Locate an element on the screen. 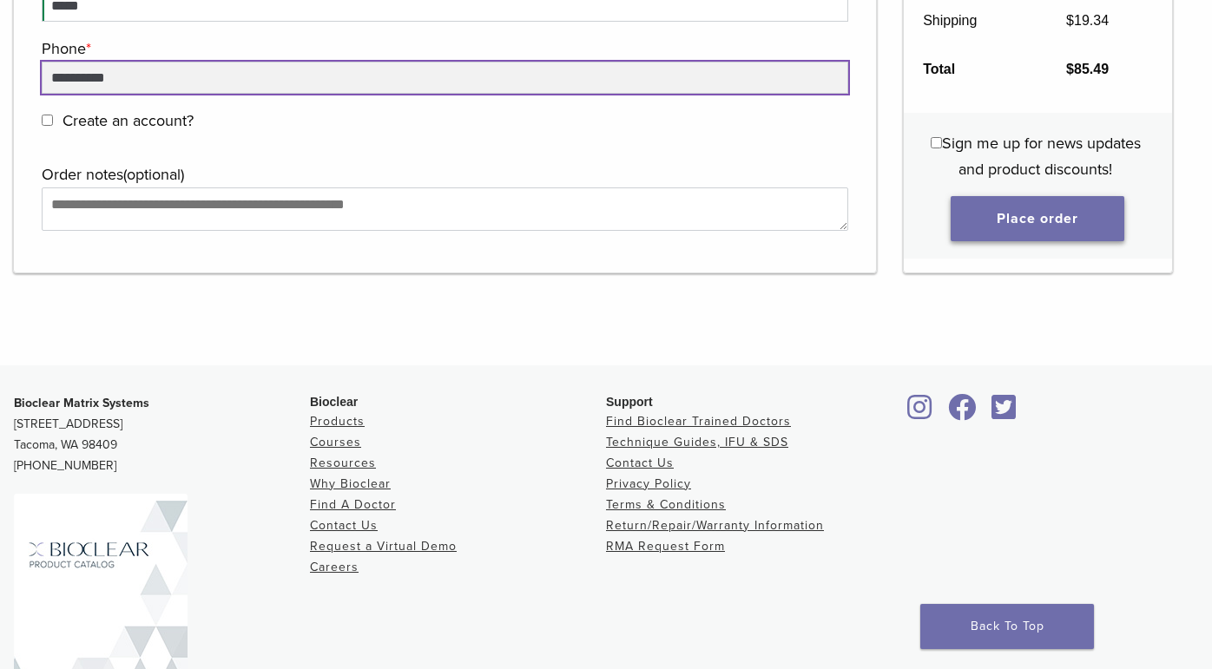 This screenshot has height=669, width=1212. bdi: 19.34 is located at coordinates (1087, 19).